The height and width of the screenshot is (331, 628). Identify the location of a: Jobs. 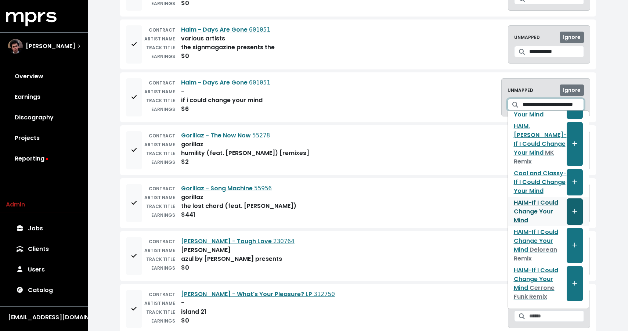
(44, 228).